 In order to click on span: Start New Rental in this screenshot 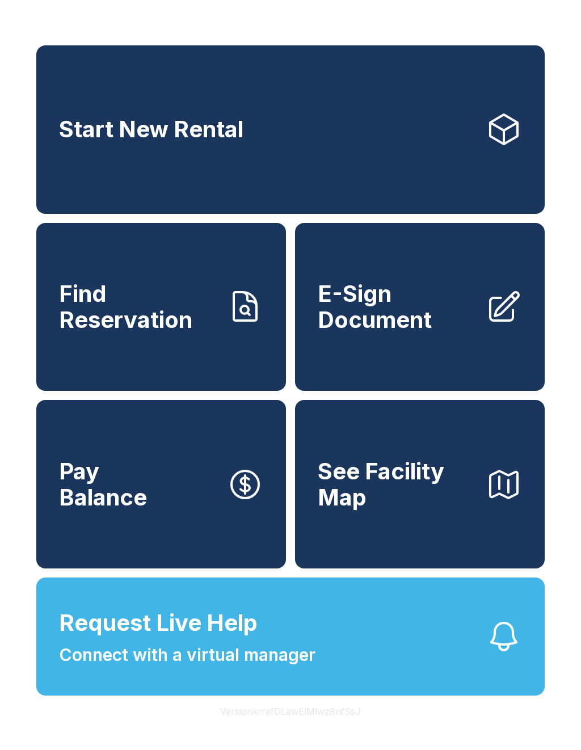, I will do `click(151, 129)`.